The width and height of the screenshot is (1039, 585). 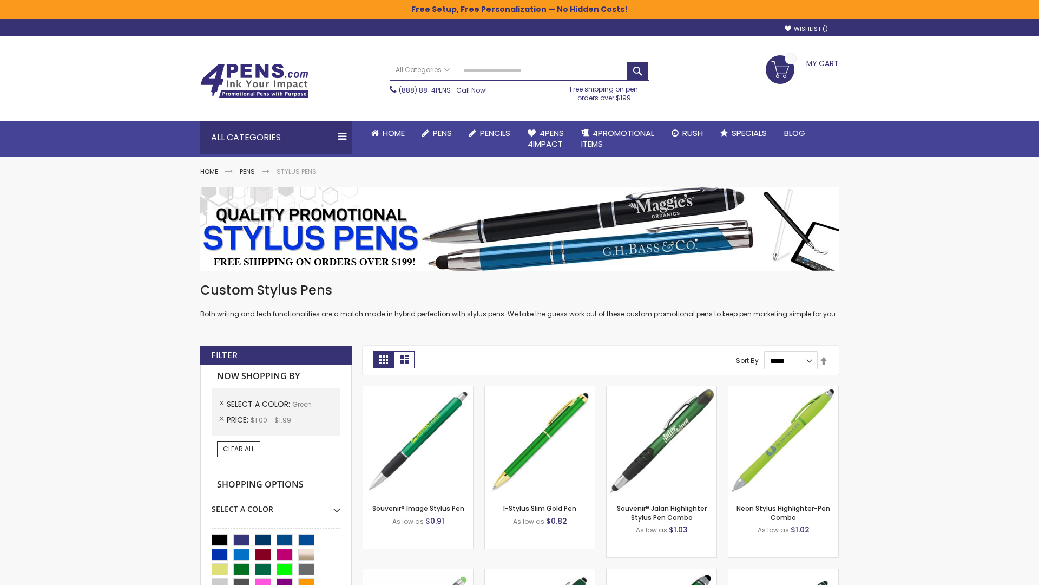 I want to click on div: Both writing and tech functionalities are a match made in hybrid perfection with stylus pens. We ..., so click(x=520, y=300).